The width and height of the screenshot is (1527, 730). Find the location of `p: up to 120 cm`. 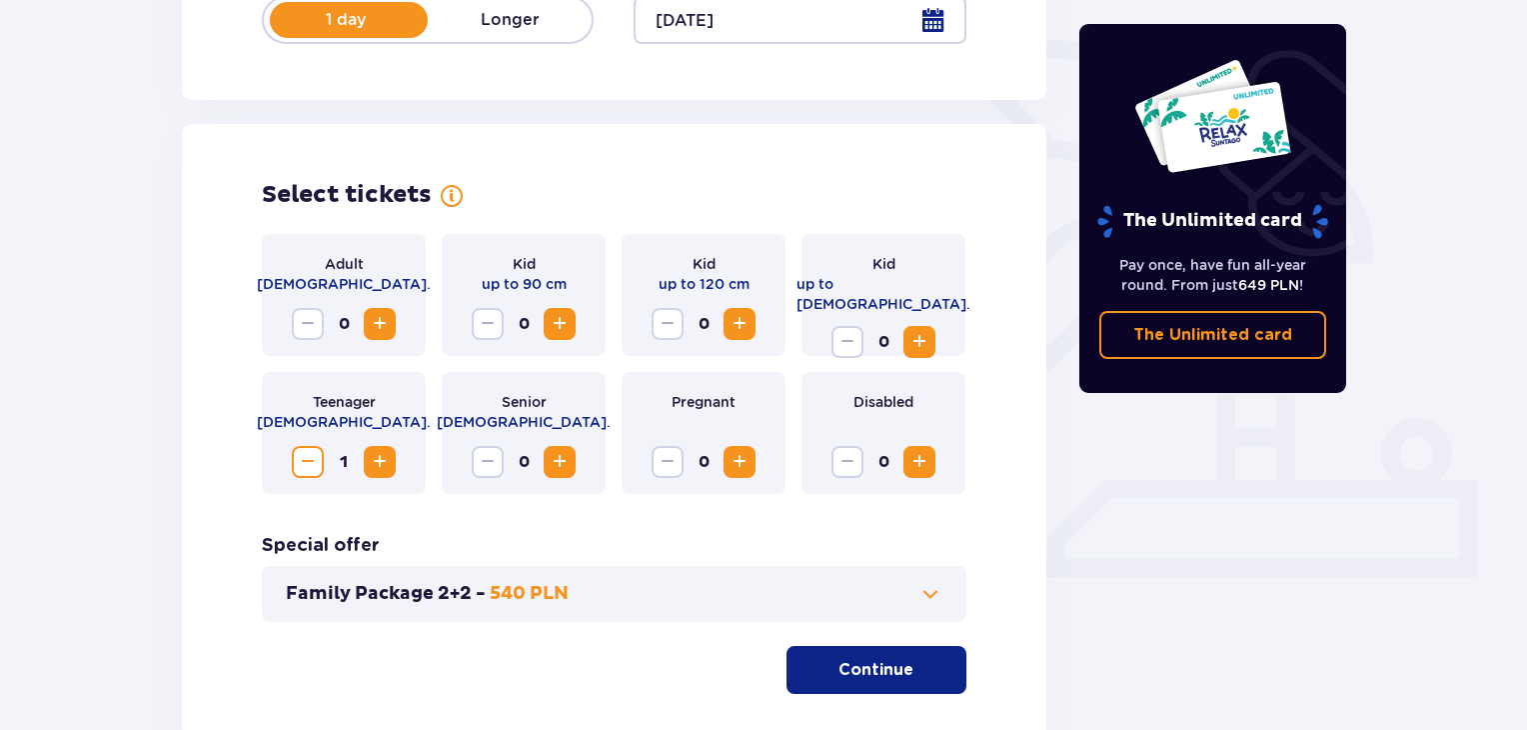

p: up to 120 cm is located at coordinates (704, 284).